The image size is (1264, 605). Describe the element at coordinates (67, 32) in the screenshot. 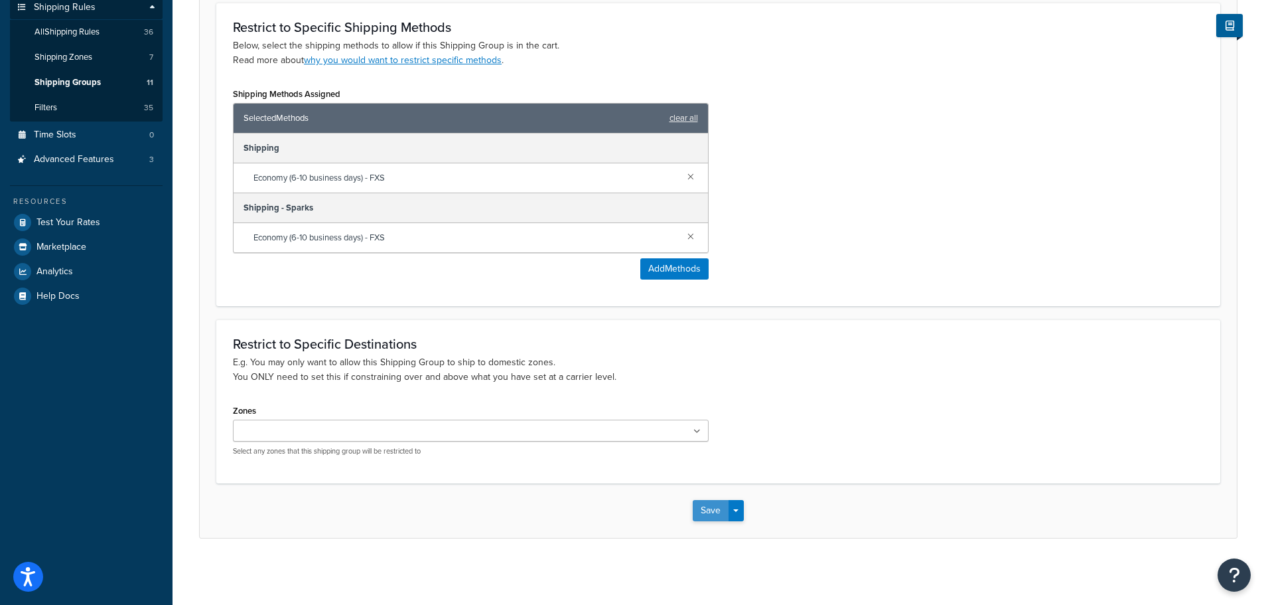

I see `span: All Shipping Rules` at that location.